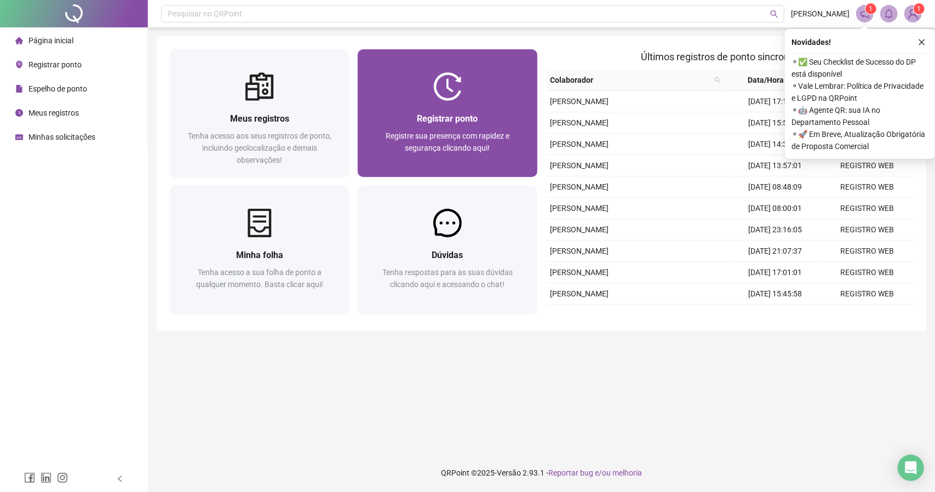 This screenshot has width=935, height=492. What do you see at coordinates (860, 140) in the screenshot?
I see `span: ⚬ 🚀 Em Breve, Atualização Obrigatória de Proposta Comercial` at bounding box center [860, 140].